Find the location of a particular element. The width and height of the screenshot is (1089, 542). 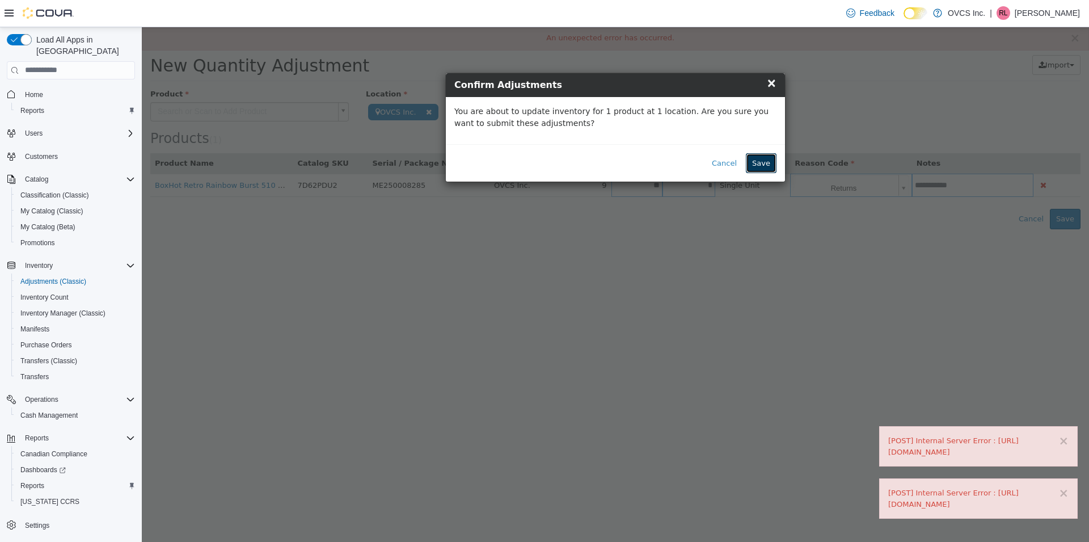

span: Washington CCRS is located at coordinates (75, 501).